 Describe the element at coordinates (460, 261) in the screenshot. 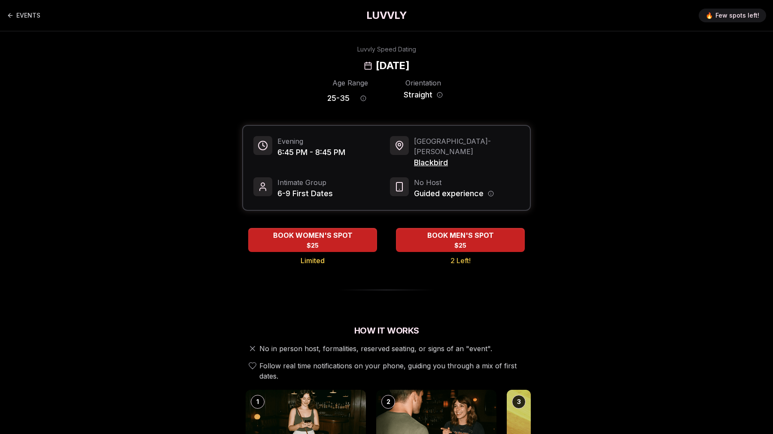

I see `span: 2 Left!` at that location.